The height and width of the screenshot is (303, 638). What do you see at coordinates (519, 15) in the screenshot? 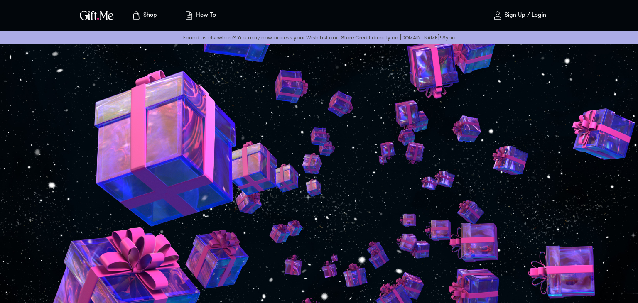
I see `button: Sign Up / Login` at bounding box center [519, 15].